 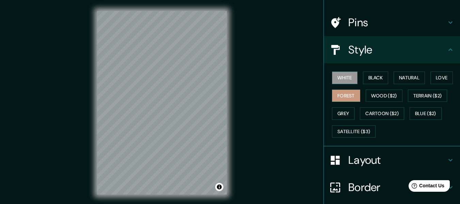 I want to click on button: Black, so click(x=375, y=78).